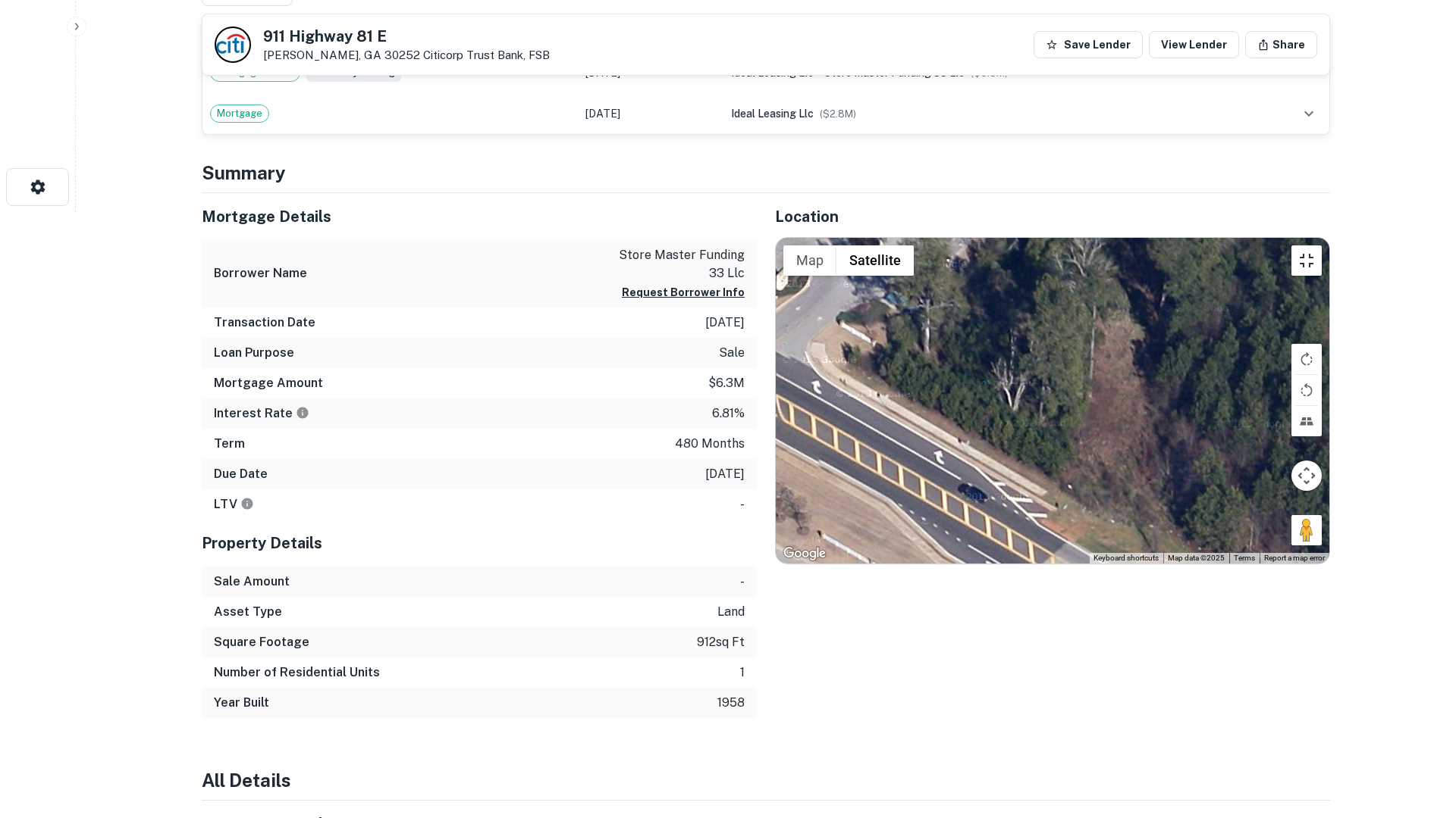 The width and height of the screenshot is (1456, 818). Describe the element at coordinates (252, 582) in the screenshot. I see `h6: Sale Amount` at that location.